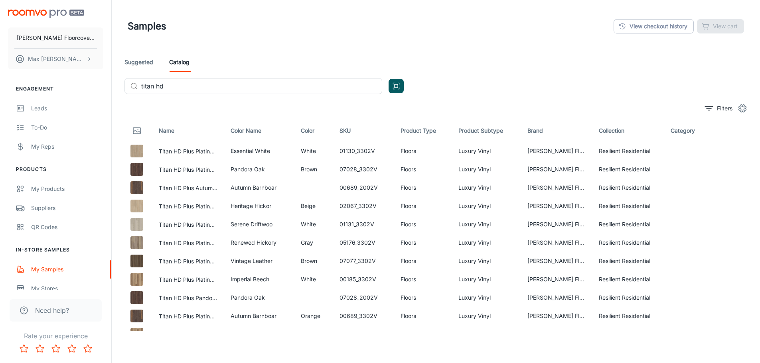 Image resolution: width=760 pixels, height=363 pixels. Describe the element at coordinates (363, 316) in the screenshot. I see `td: 00689_3302V` at that location.